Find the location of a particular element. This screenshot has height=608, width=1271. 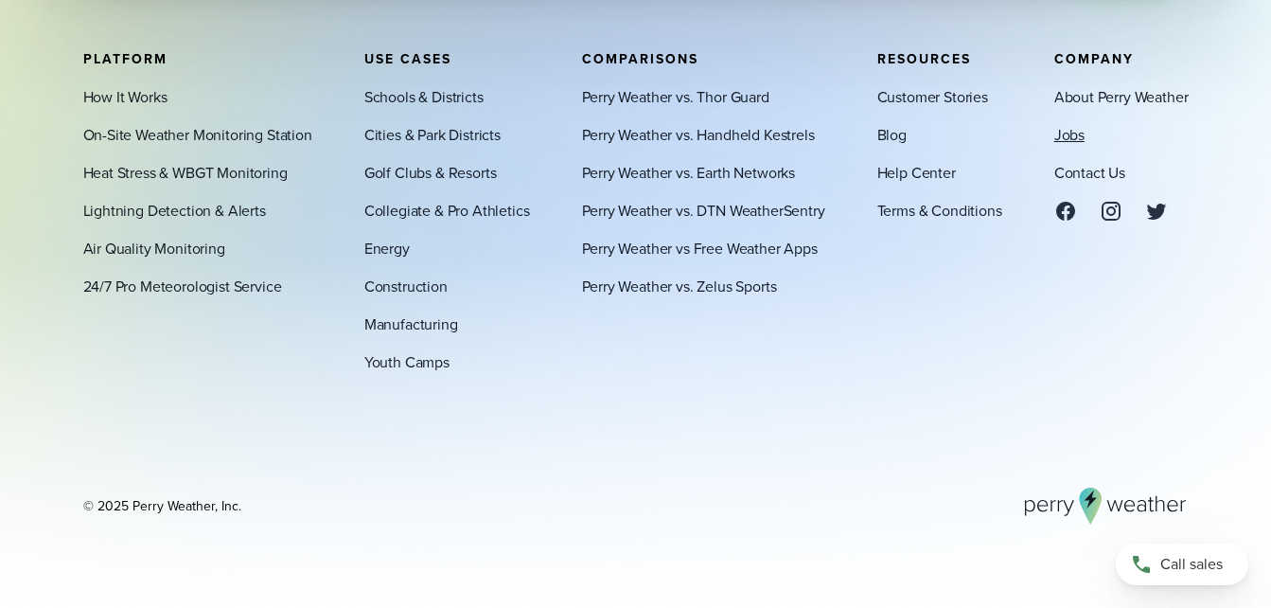

a: Call sales is located at coordinates (1182, 564).